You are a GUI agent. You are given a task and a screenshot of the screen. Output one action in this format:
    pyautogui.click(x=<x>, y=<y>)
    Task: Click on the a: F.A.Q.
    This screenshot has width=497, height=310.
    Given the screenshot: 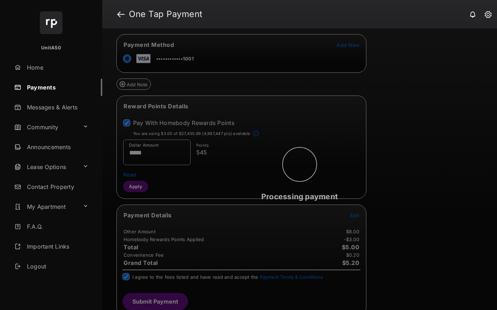 What is the action you would take?
    pyautogui.click(x=57, y=226)
    